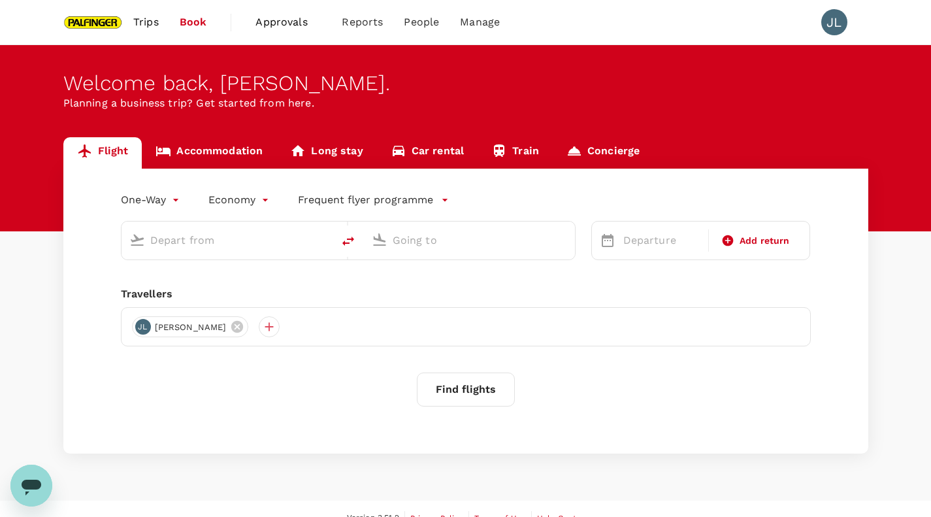  What do you see at coordinates (466, 390) in the screenshot?
I see `button: Find flights` at bounding box center [466, 390].